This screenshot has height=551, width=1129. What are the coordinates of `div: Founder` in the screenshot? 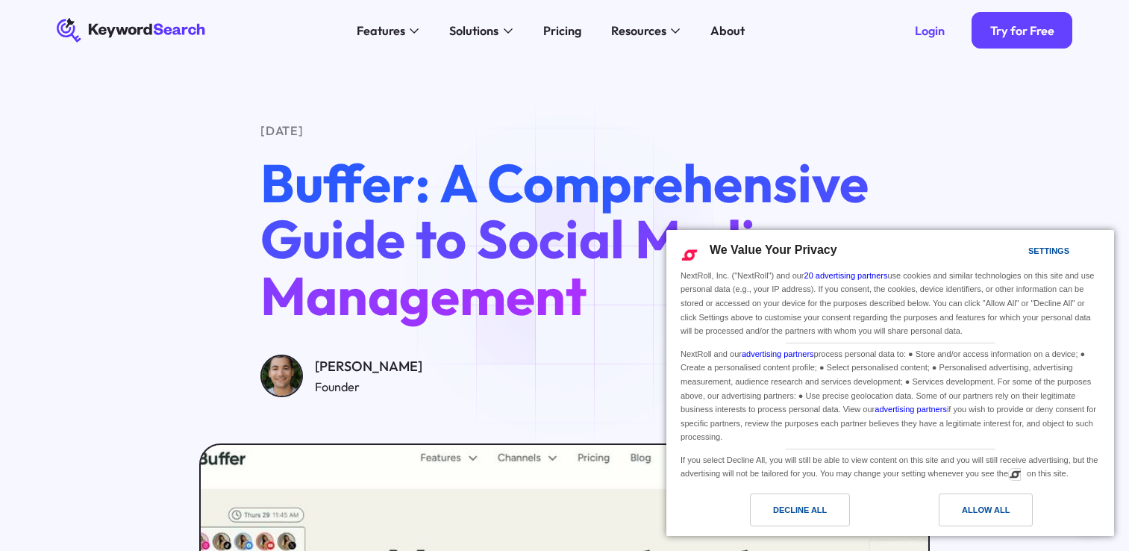 It's located at (369, 387).